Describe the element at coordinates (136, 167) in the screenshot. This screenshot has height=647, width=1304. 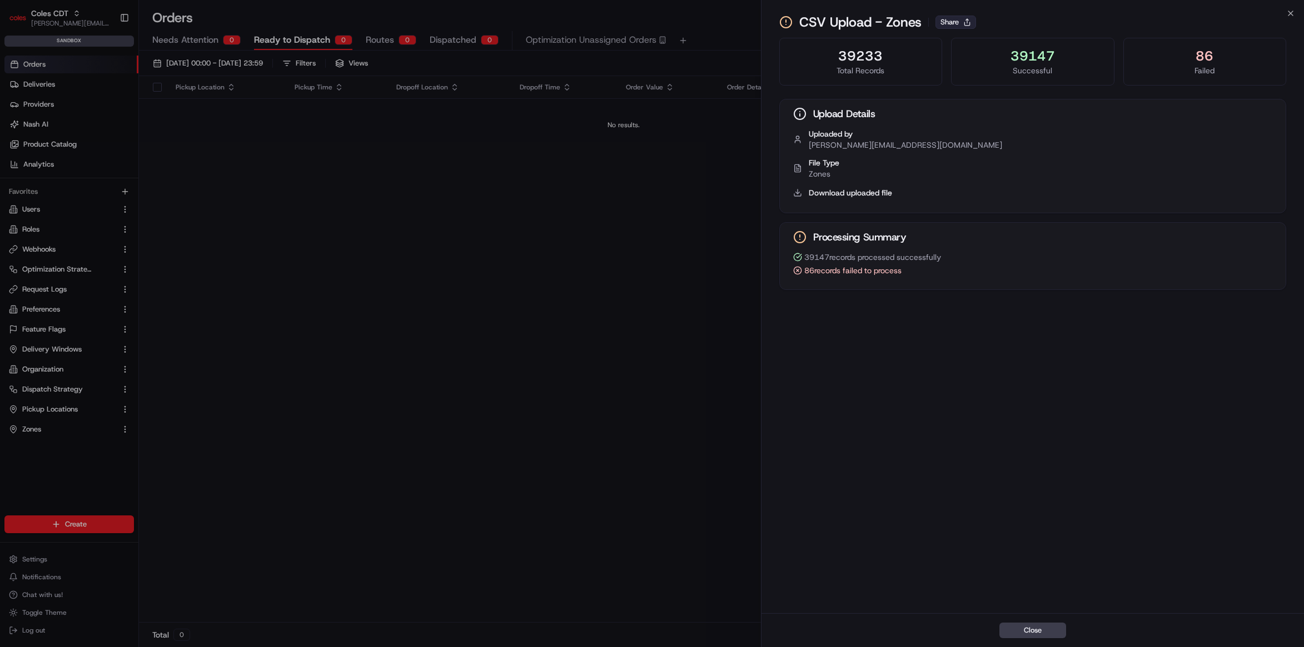
I see `a: 💻API Documentation` at that location.